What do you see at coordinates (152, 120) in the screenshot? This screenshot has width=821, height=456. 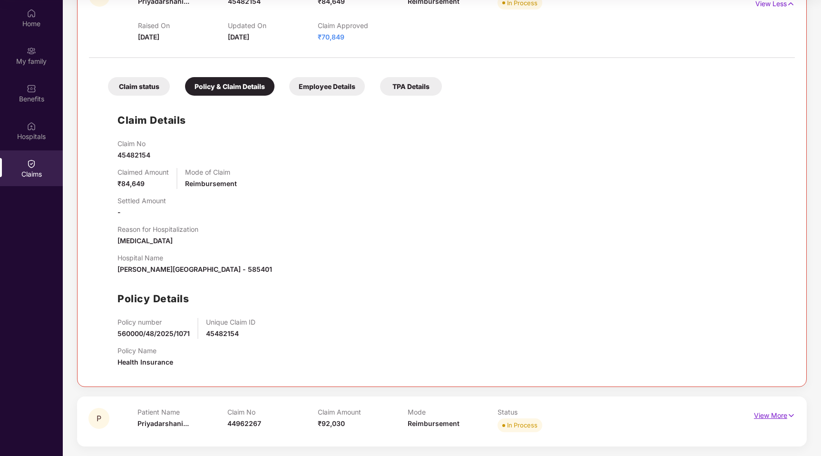 I see `h1: Claim Details` at bounding box center [152, 120].